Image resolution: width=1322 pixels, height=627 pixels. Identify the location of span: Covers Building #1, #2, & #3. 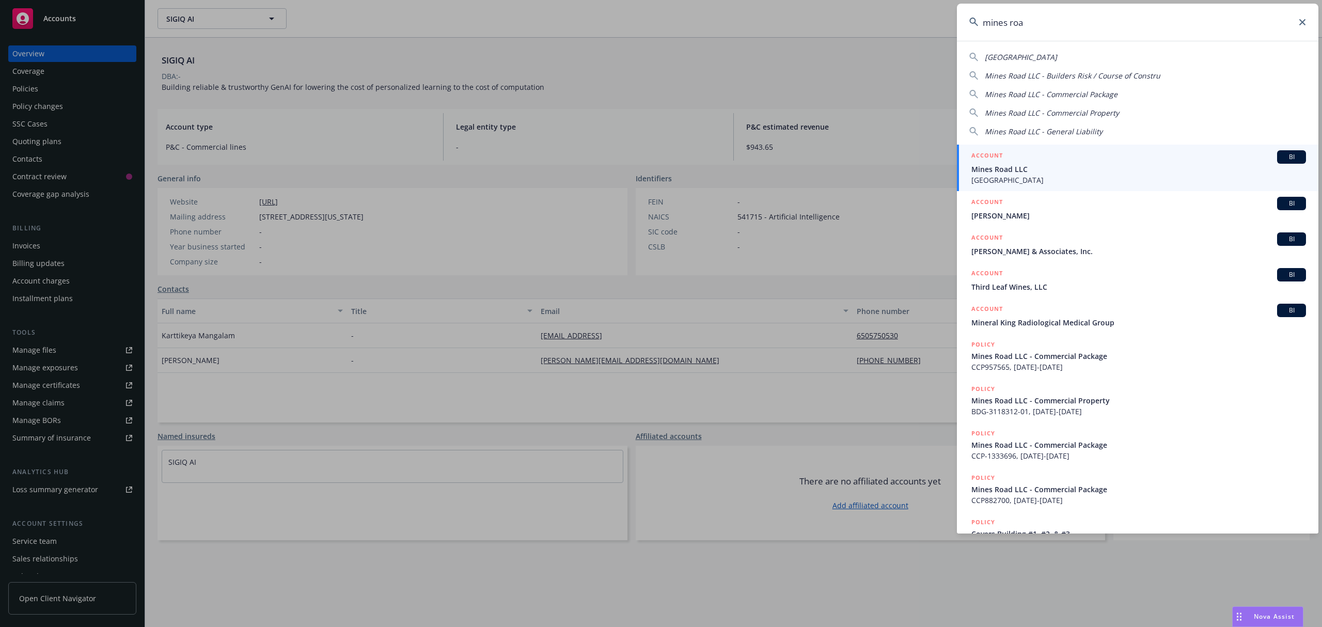
(1139, 534).